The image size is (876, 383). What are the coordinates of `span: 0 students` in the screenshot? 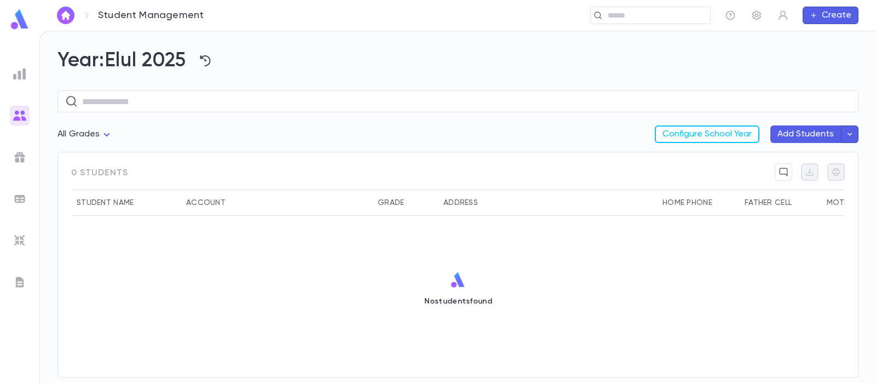 It's located at (100, 176).